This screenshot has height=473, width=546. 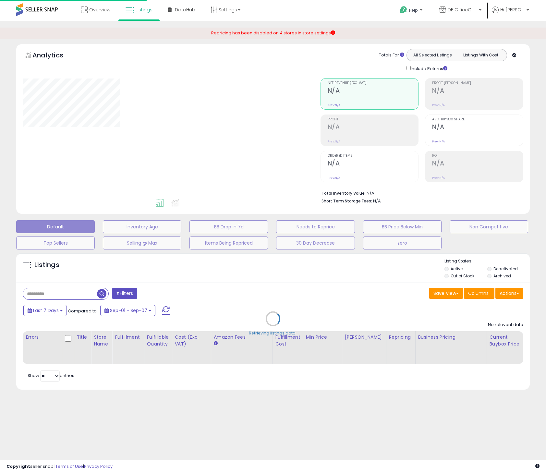 I want to click on div: Include Returns, so click(x=428, y=68).